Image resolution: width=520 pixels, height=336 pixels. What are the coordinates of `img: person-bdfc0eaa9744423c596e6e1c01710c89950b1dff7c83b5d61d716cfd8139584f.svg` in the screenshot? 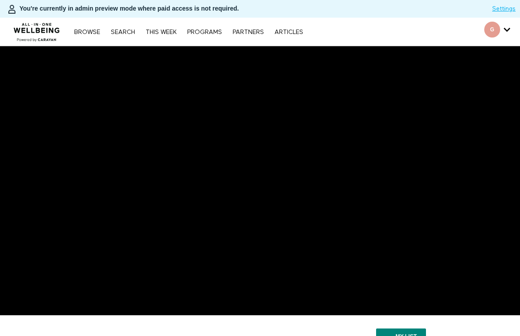 It's located at (12, 9).